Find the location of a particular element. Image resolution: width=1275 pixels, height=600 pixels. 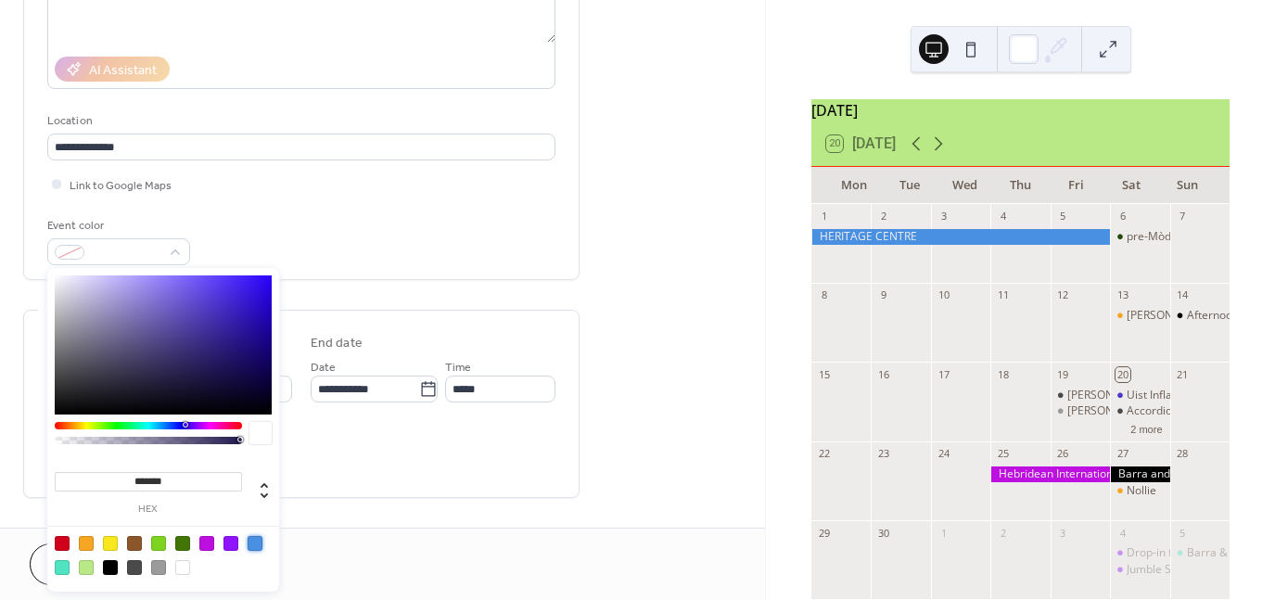

div: 23 is located at coordinates (883, 453).